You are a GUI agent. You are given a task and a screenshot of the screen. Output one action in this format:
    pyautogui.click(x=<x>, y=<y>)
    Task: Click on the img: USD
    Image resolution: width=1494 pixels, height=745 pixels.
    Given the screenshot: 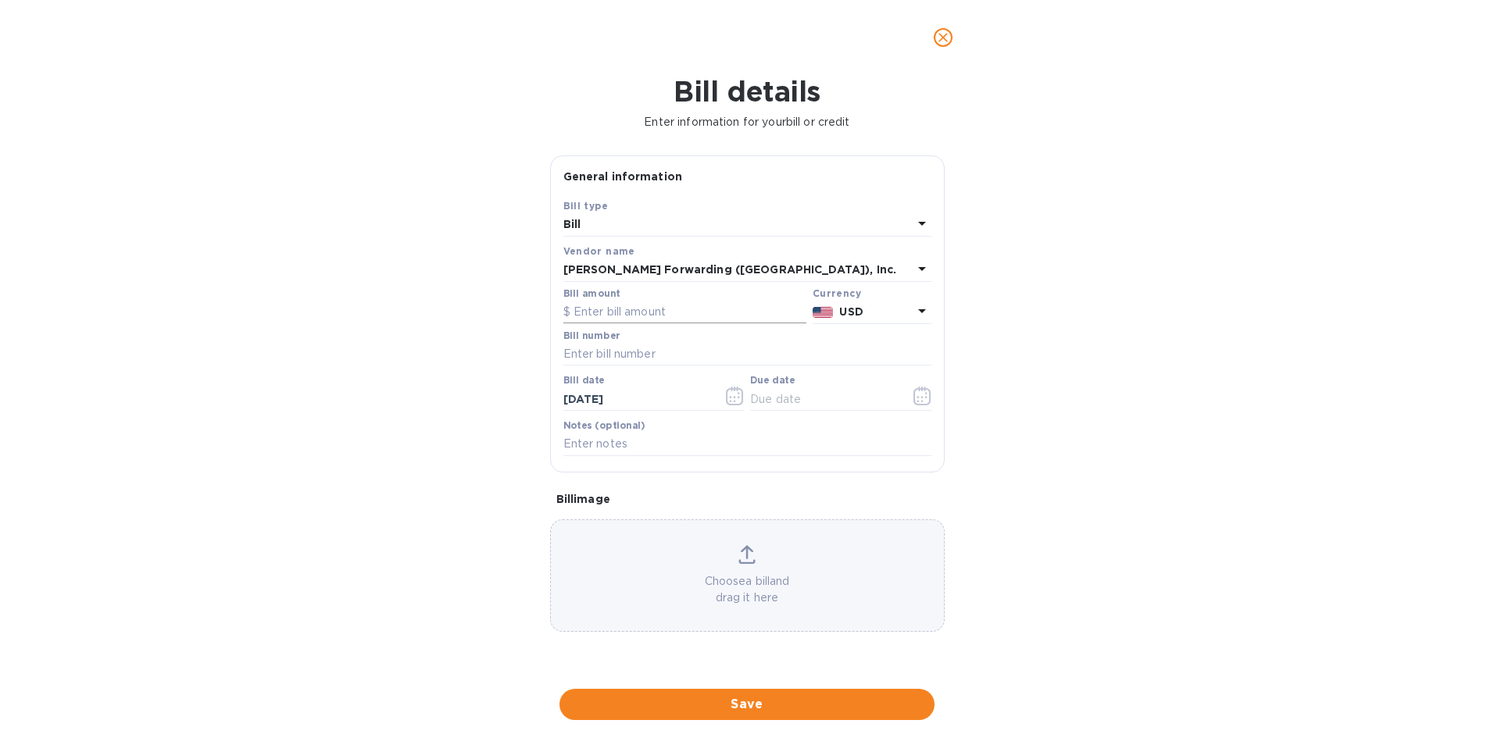 What is the action you would take?
    pyautogui.click(x=823, y=313)
    